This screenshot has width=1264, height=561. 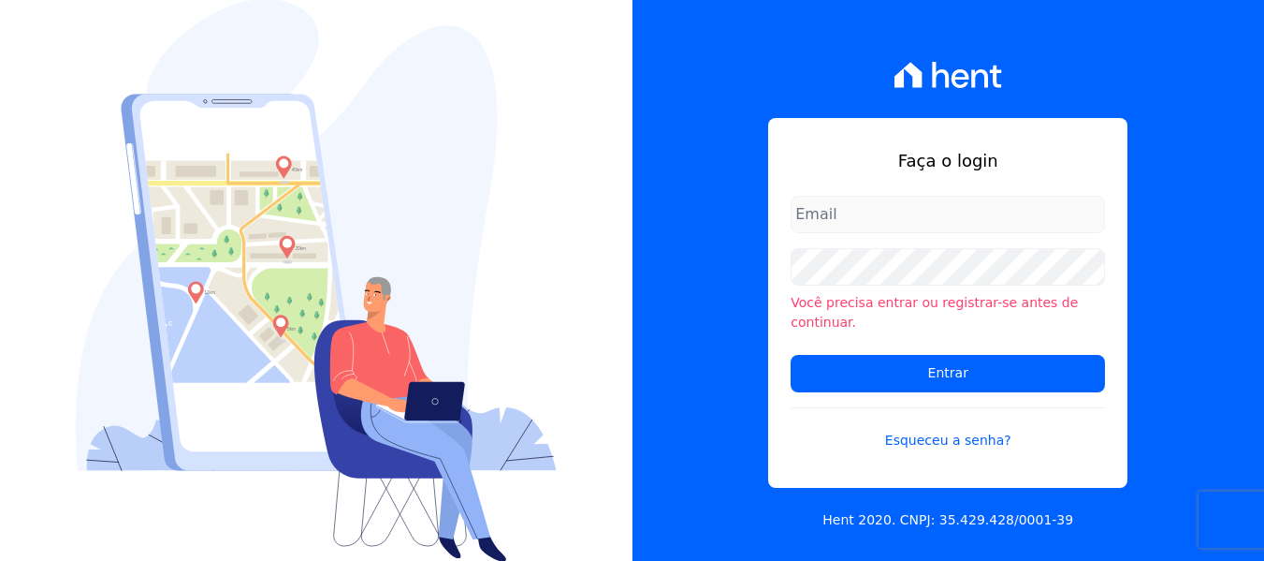 What do you see at coordinates (948, 519) in the screenshot?
I see `p: Hent 2020. CNPJ: 35.429.428/0001-39` at bounding box center [948, 519].